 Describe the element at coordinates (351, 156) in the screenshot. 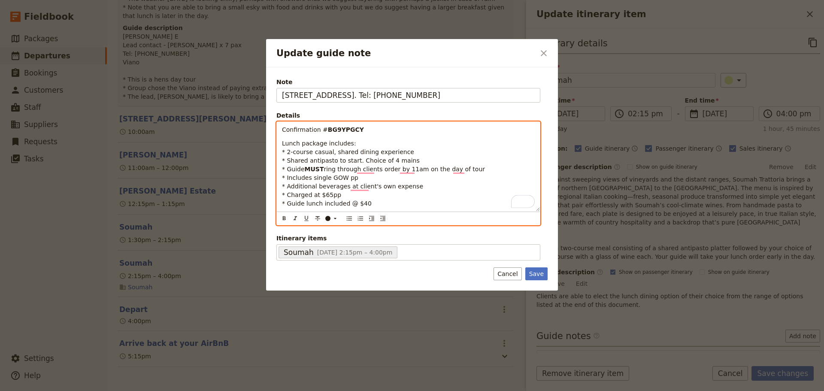

I see `span: Lunch package includes: * 2-course casual, shared dining experience * Shared antipasto to start. ...` at that location.